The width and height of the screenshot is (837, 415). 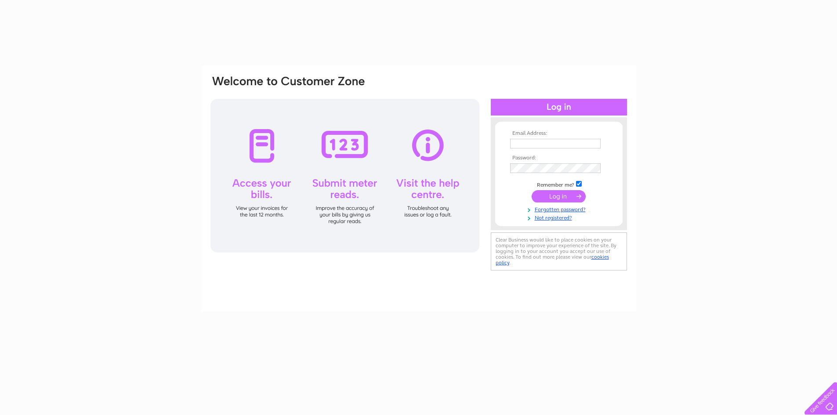 I want to click on div: Clear Business would like to place cookies on your computer to improve your experience of the sit..., so click(x=559, y=251).